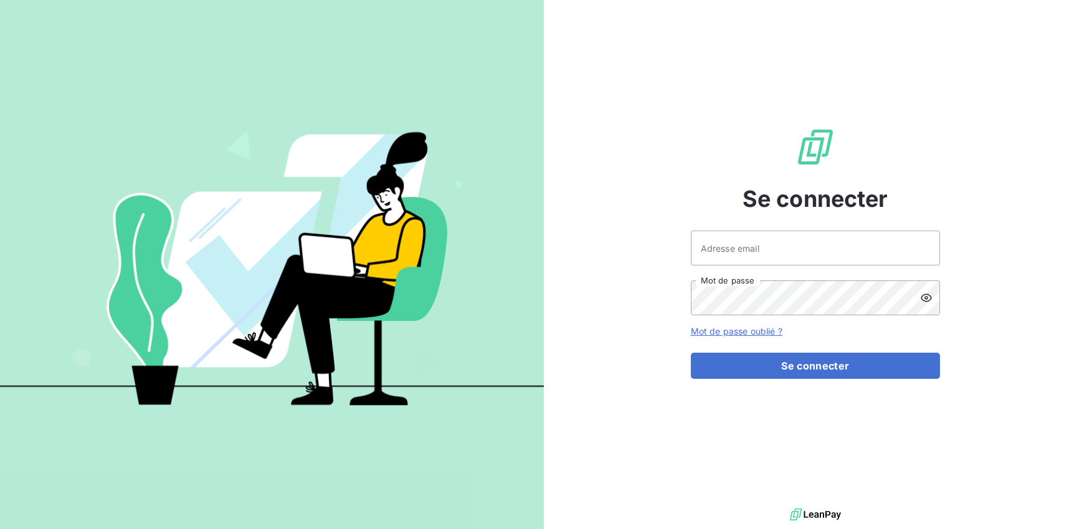 This screenshot has height=529, width=1087. I want to click on button: Se connecter, so click(815, 366).